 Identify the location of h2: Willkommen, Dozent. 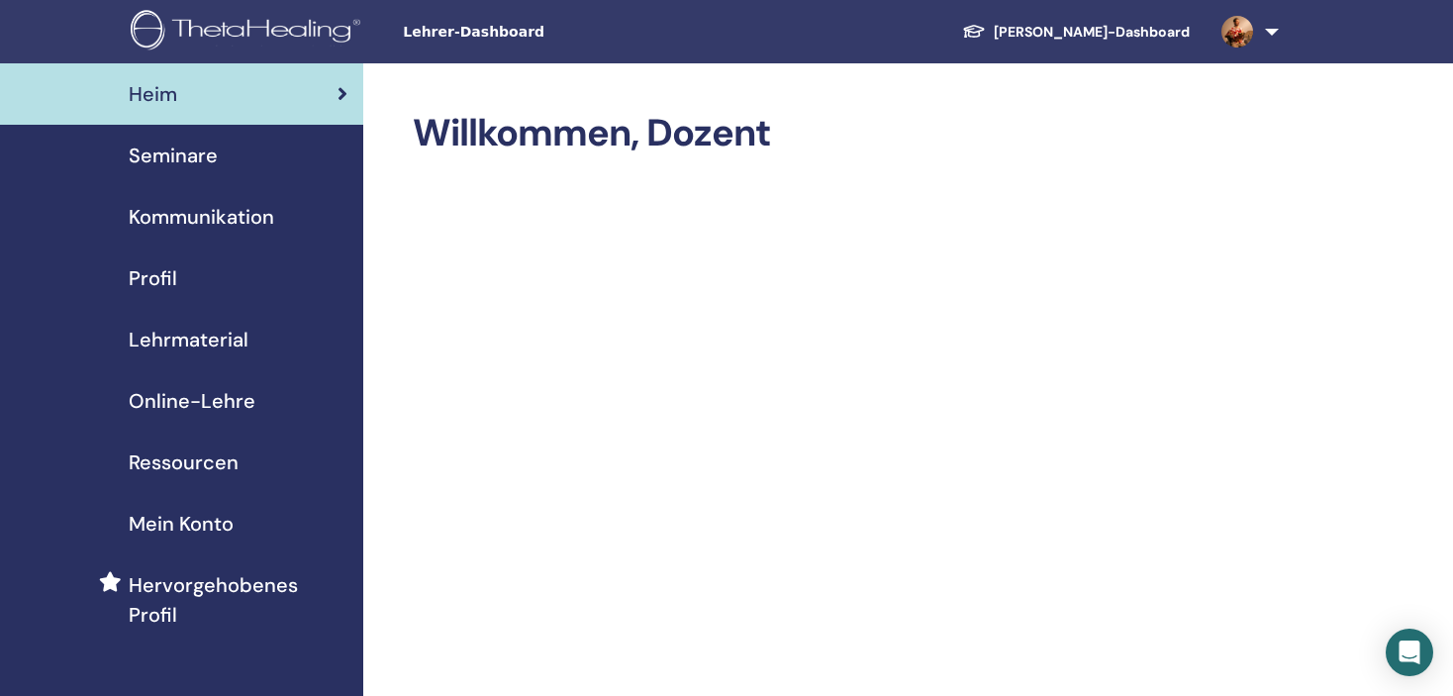
(843, 134).